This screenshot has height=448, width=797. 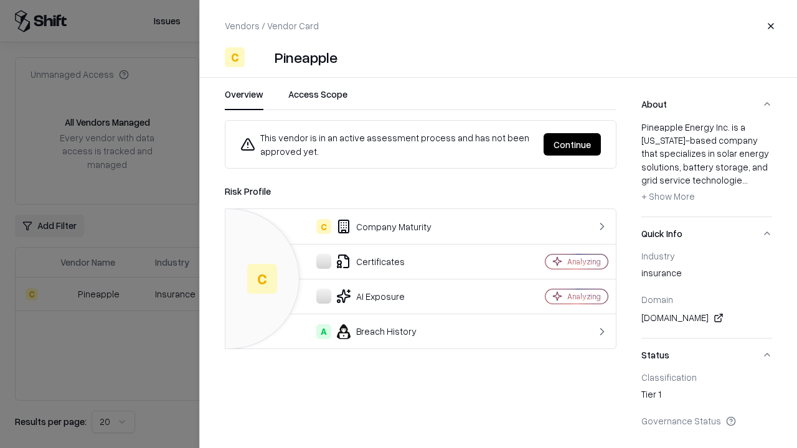 What do you see at coordinates (318, 99) in the screenshot?
I see `button: Access Scope` at bounding box center [318, 99].